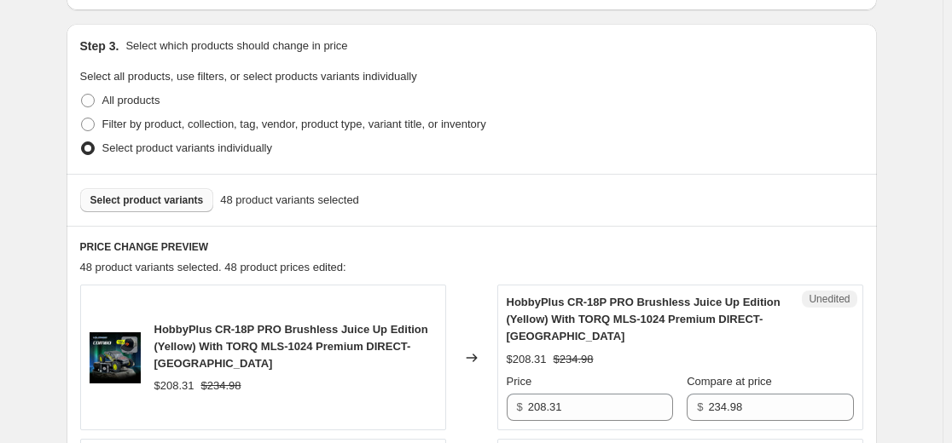  Describe the element at coordinates (829, 299) in the screenshot. I see `span: Unedited` at that location.